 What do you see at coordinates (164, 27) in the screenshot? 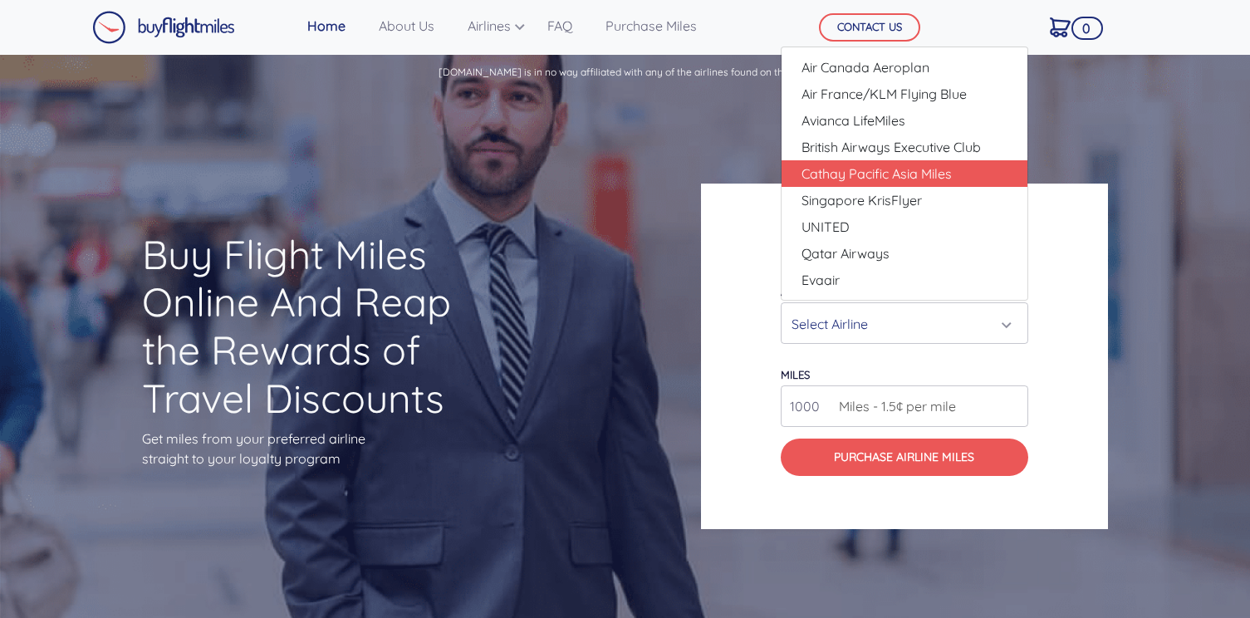
I see `a: Buy Flight Miles Logo` at bounding box center [164, 27].